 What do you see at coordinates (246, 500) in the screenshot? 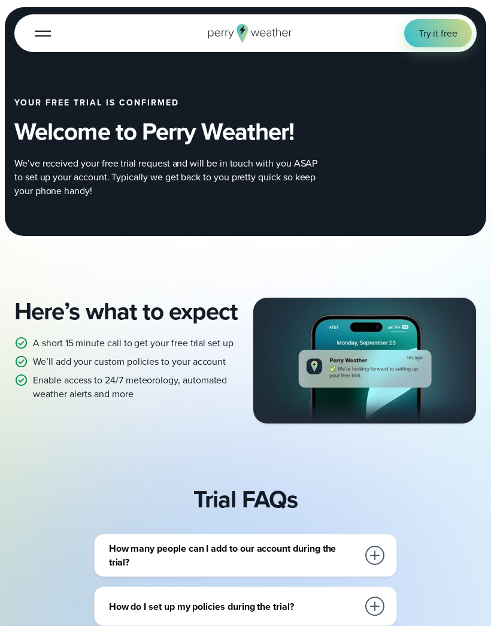
I see `h2: Trial FAQs` at bounding box center [246, 500].